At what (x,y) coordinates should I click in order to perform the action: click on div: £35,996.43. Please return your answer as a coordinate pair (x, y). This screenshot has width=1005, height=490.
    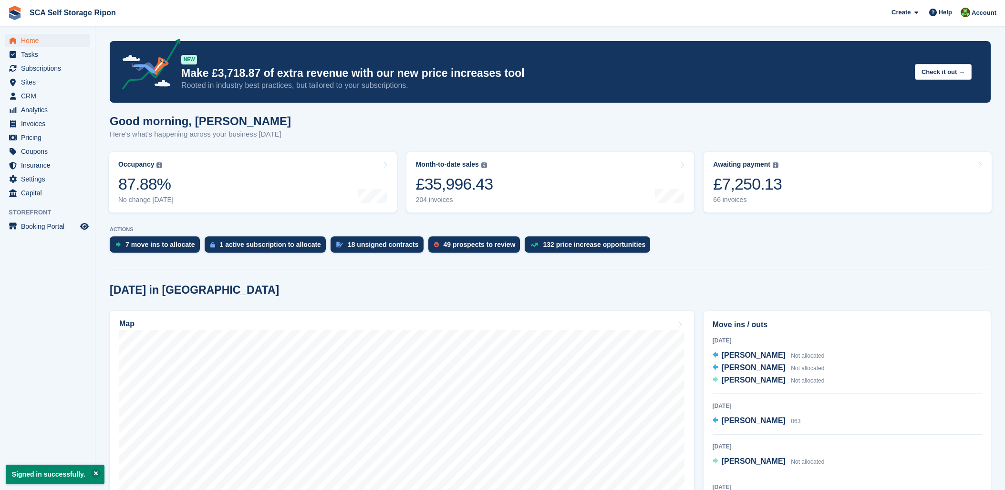
    Looking at the image, I should click on (455, 184).